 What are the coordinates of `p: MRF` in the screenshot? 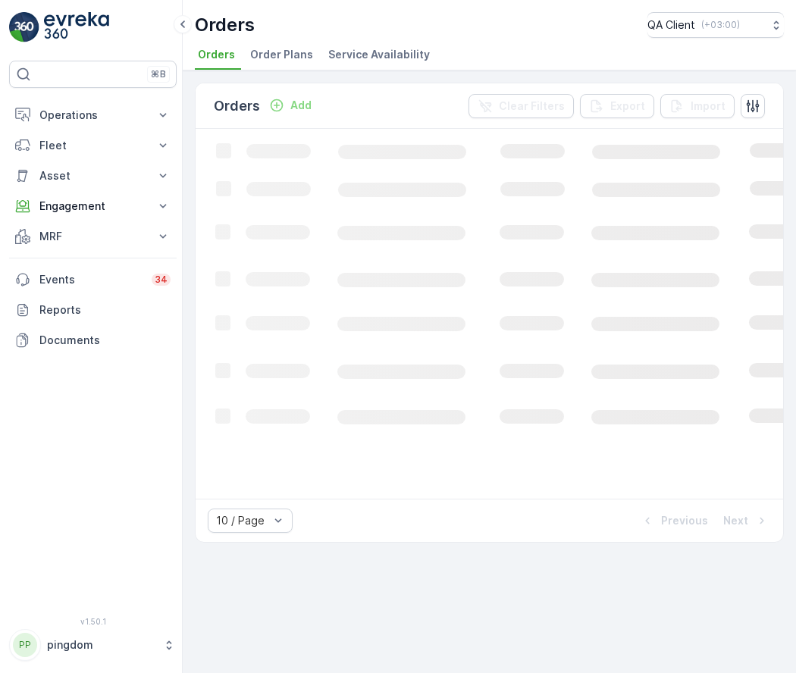 It's located at (92, 236).